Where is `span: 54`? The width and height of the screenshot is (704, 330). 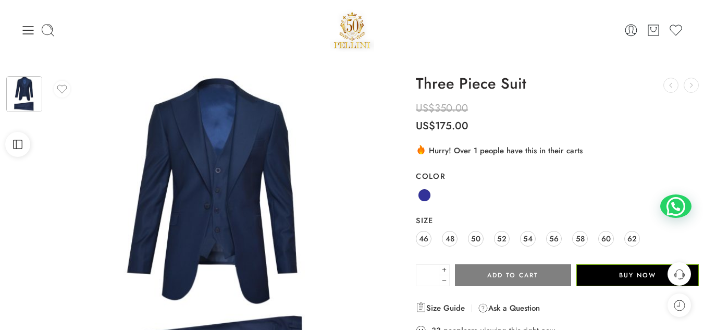 span: 54 is located at coordinates (528, 238).